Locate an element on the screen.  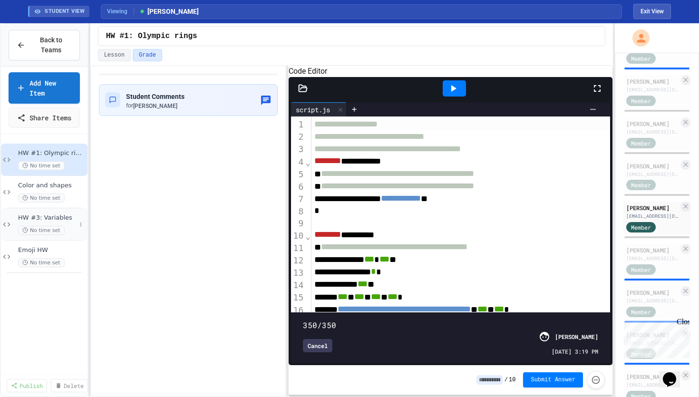
div: 10 is located at coordinates (298, 236).